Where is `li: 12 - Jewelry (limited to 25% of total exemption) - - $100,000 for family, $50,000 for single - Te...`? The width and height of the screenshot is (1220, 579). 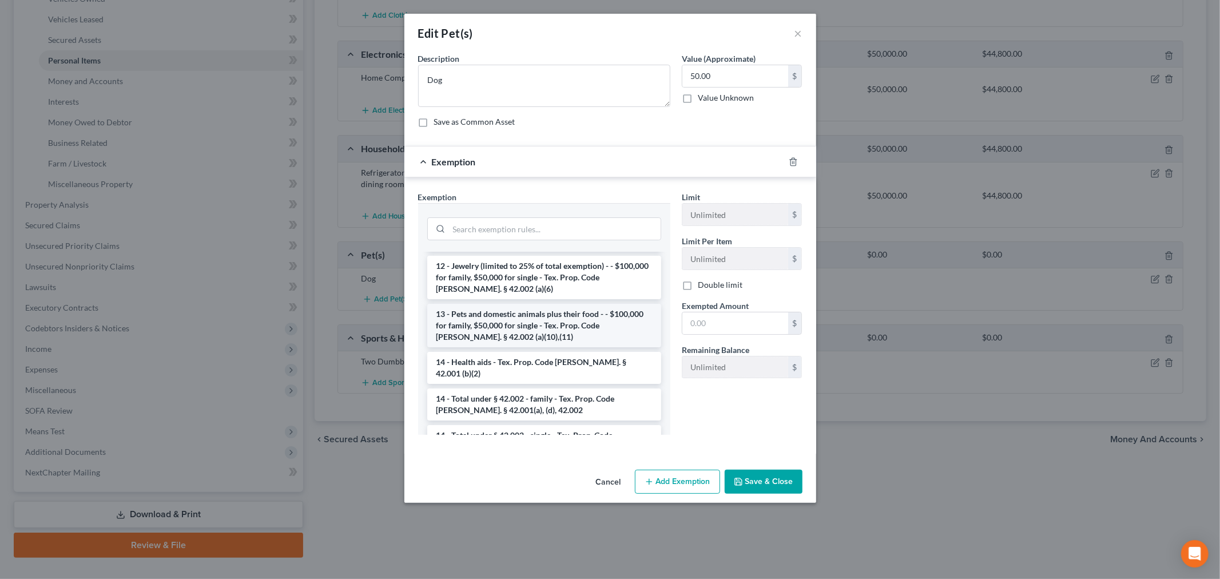
li: 12 - Jewelry (limited to 25% of total exemption) - - $100,000 for family, $50,000 for single - Te... is located at coordinates (544, 277).